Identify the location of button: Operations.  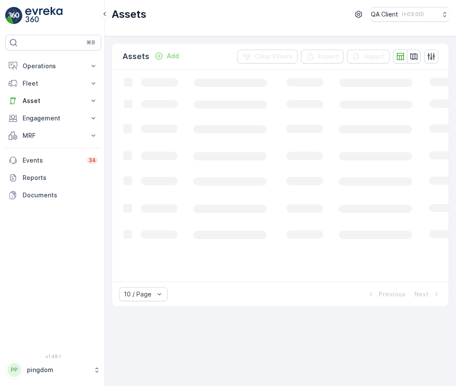
(53, 66).